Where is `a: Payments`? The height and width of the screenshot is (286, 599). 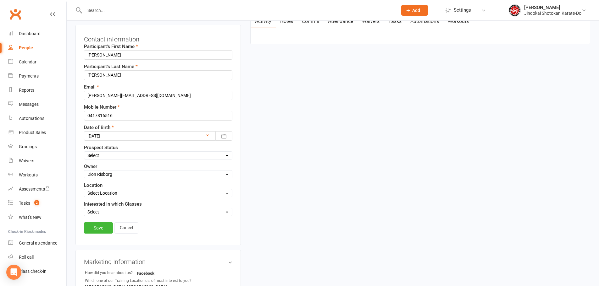 a: Payments is located at coordinates (37, 76).